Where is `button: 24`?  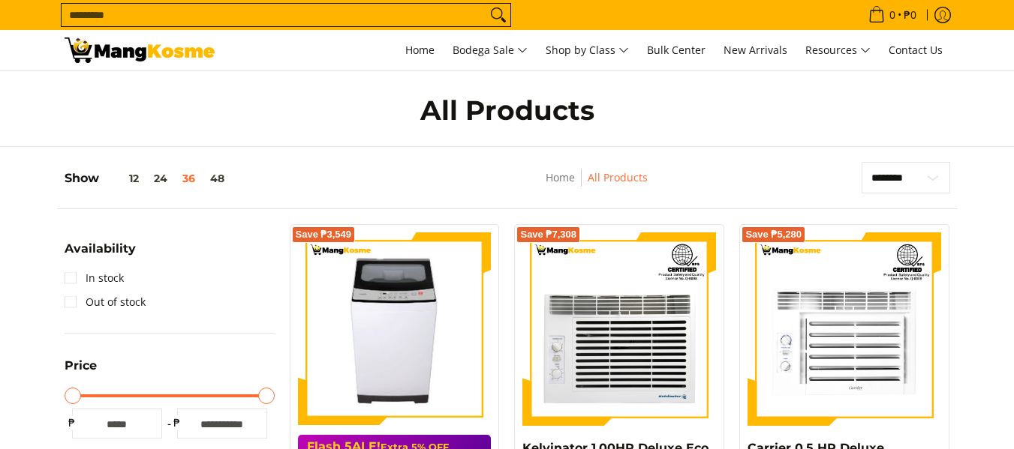 button: 24 is located at coordinates (161, 179).